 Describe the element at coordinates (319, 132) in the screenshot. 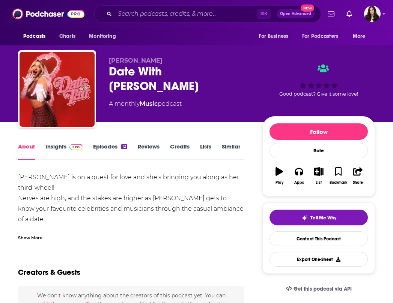

I see `button: Follow` at that location.